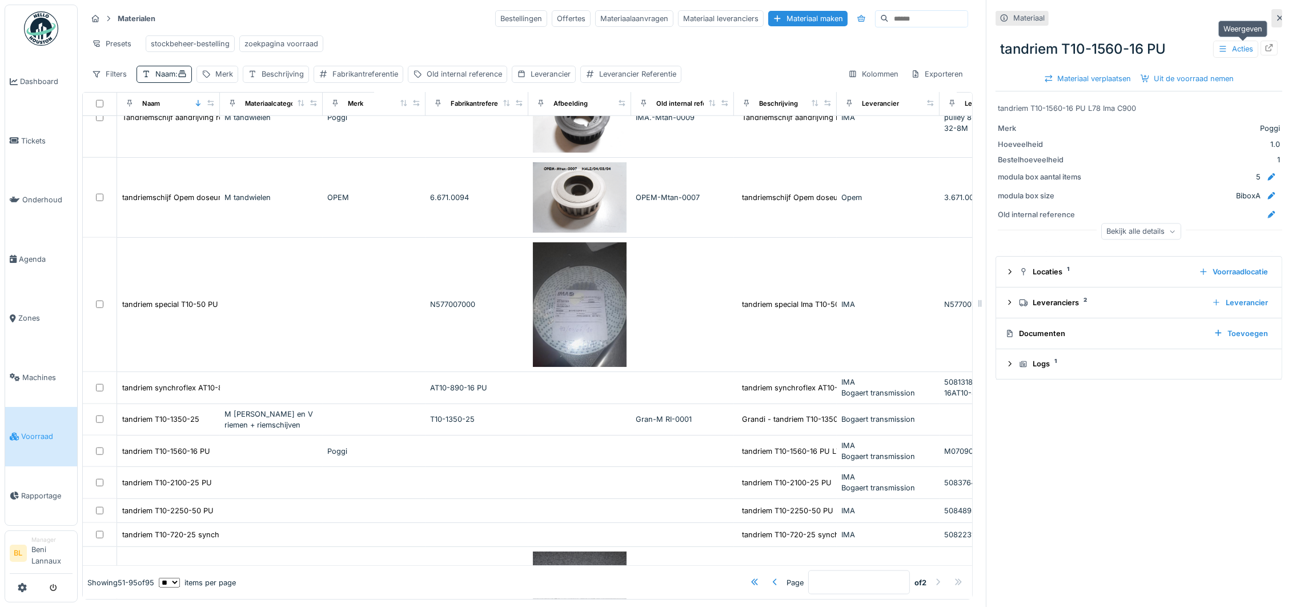 The width and height of the screenshot is (1296, 607). I want to click on span: Opem, so click(852, 197).